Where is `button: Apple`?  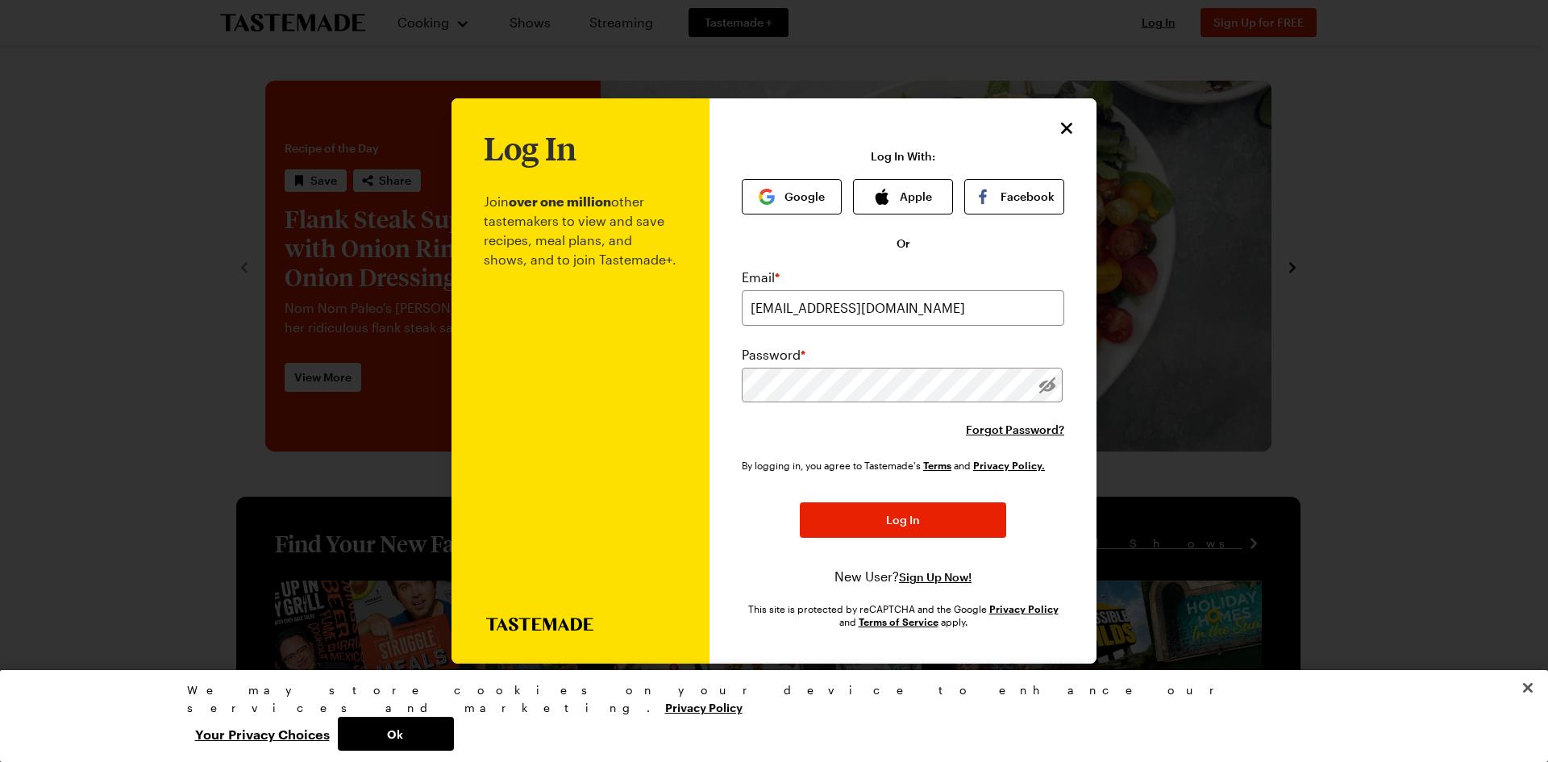 button: Apple is located at coordinates (903, 197).